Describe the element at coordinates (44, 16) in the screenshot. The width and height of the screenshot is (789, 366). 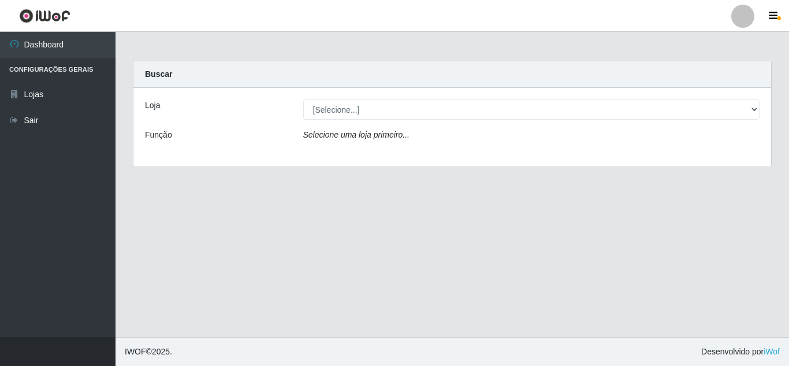
I see `img: CoreUI Logo` at that location.